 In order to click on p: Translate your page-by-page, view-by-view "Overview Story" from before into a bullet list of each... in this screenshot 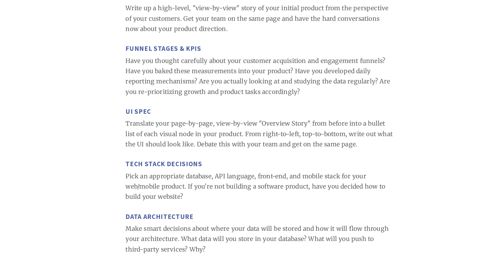, I will do `click(259, 134)`.